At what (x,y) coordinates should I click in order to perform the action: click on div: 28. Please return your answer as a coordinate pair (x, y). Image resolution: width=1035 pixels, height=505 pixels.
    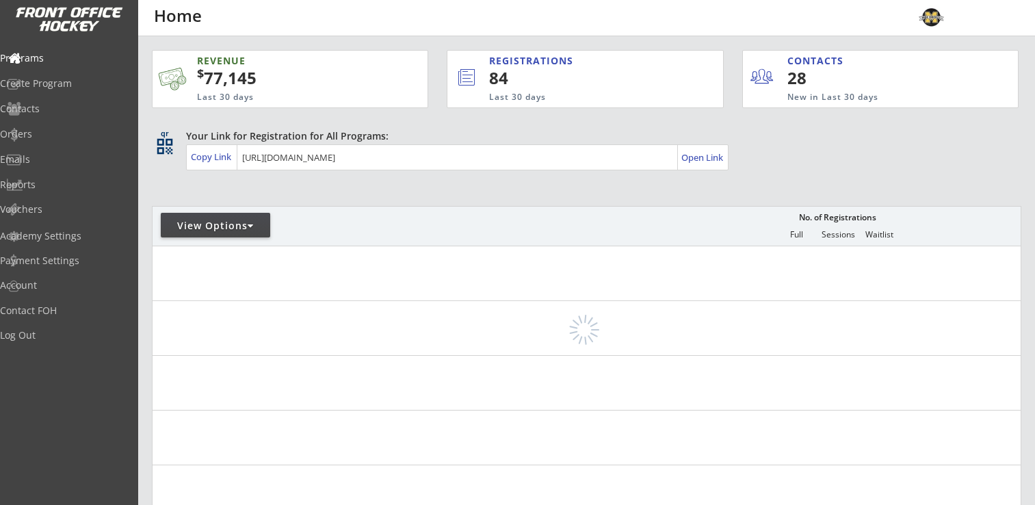
    Looking at the image, I should click on (829, 78).